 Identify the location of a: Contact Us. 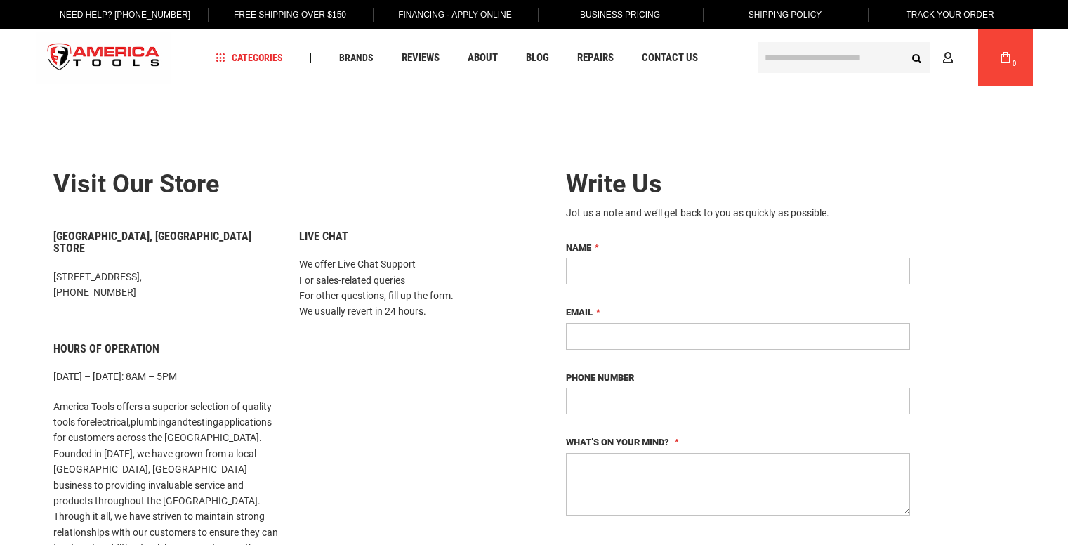
(670, 58).